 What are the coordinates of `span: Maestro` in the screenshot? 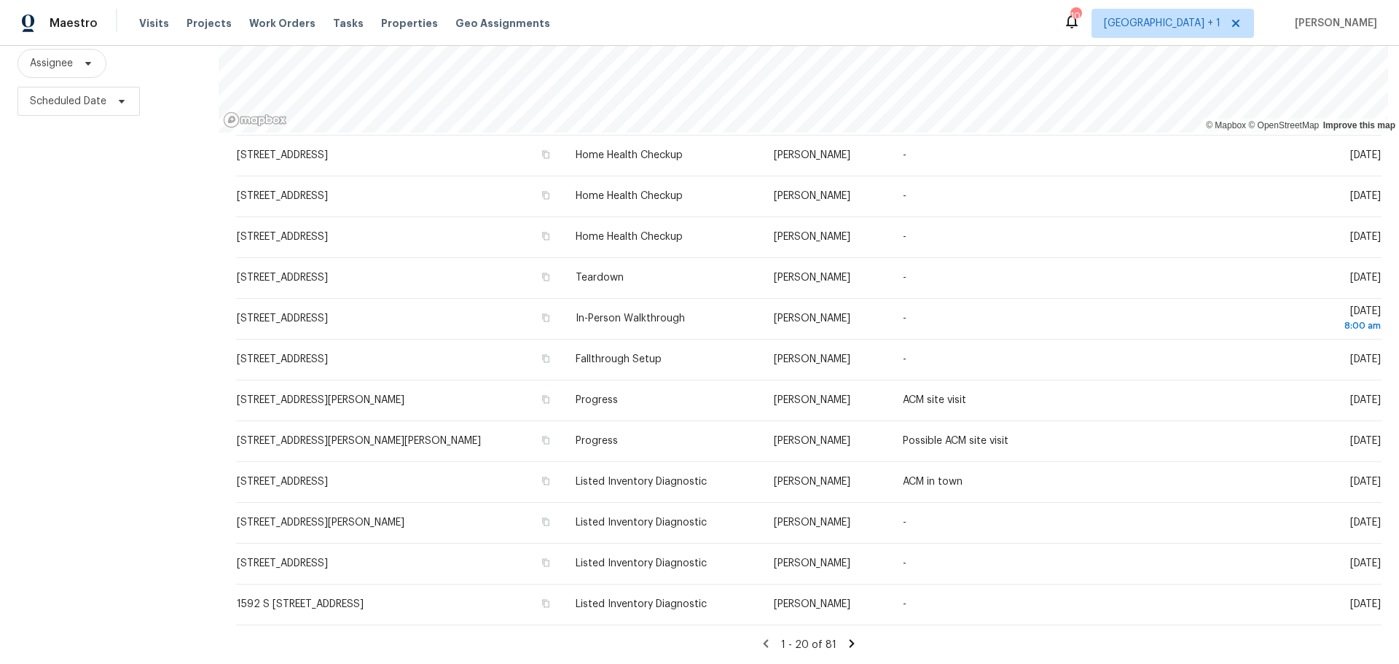 It's located at (74, 23).